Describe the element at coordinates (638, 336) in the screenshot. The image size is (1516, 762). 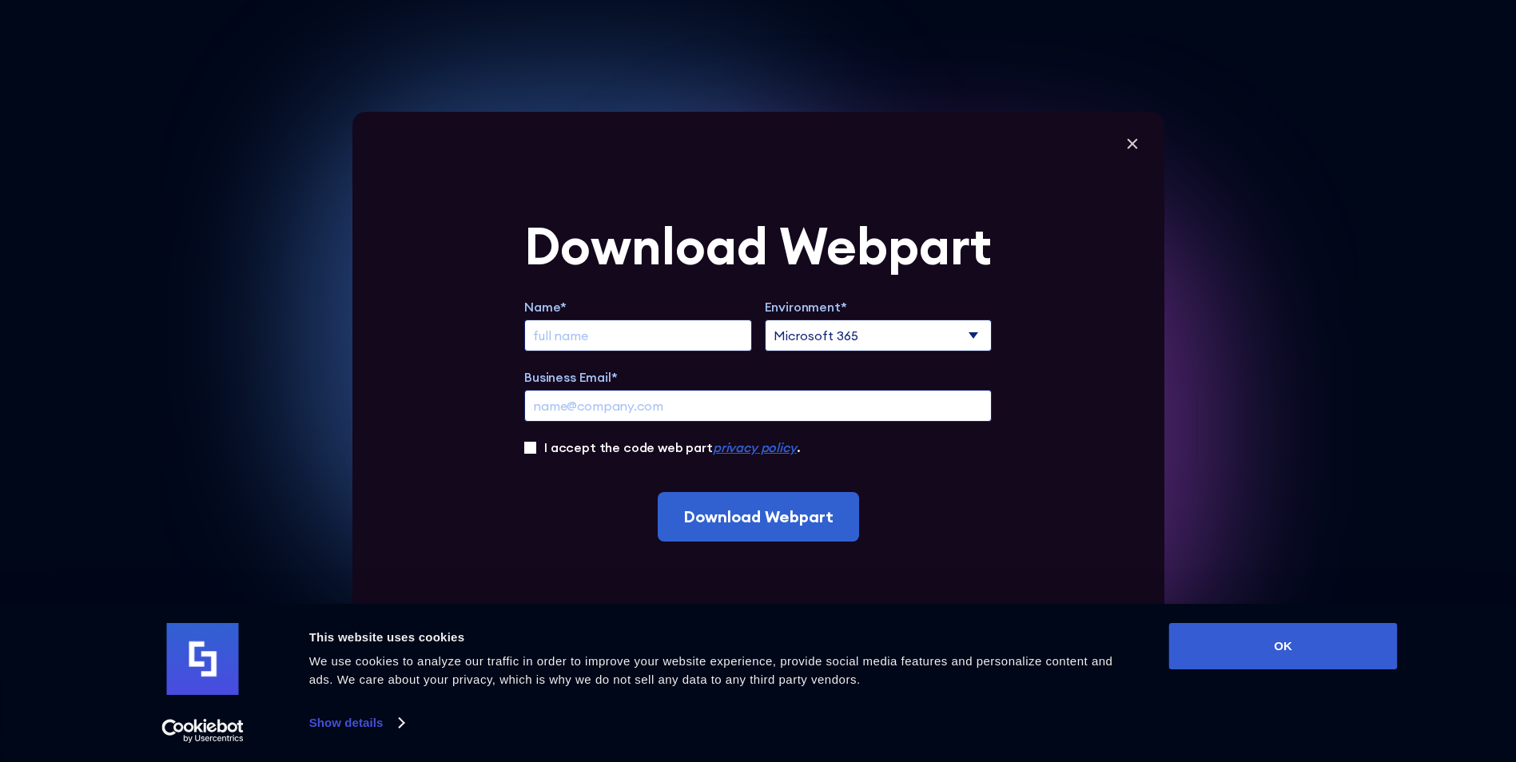
I see `input: full name` at that location.